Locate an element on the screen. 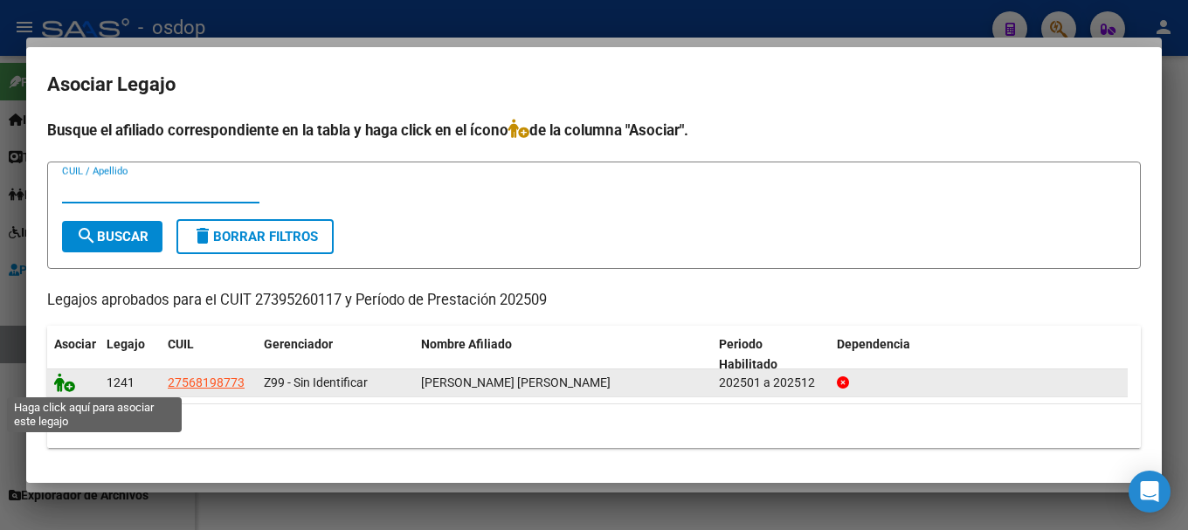  span: Z99 - Sin Identificar is located at coordinates (315, 383).